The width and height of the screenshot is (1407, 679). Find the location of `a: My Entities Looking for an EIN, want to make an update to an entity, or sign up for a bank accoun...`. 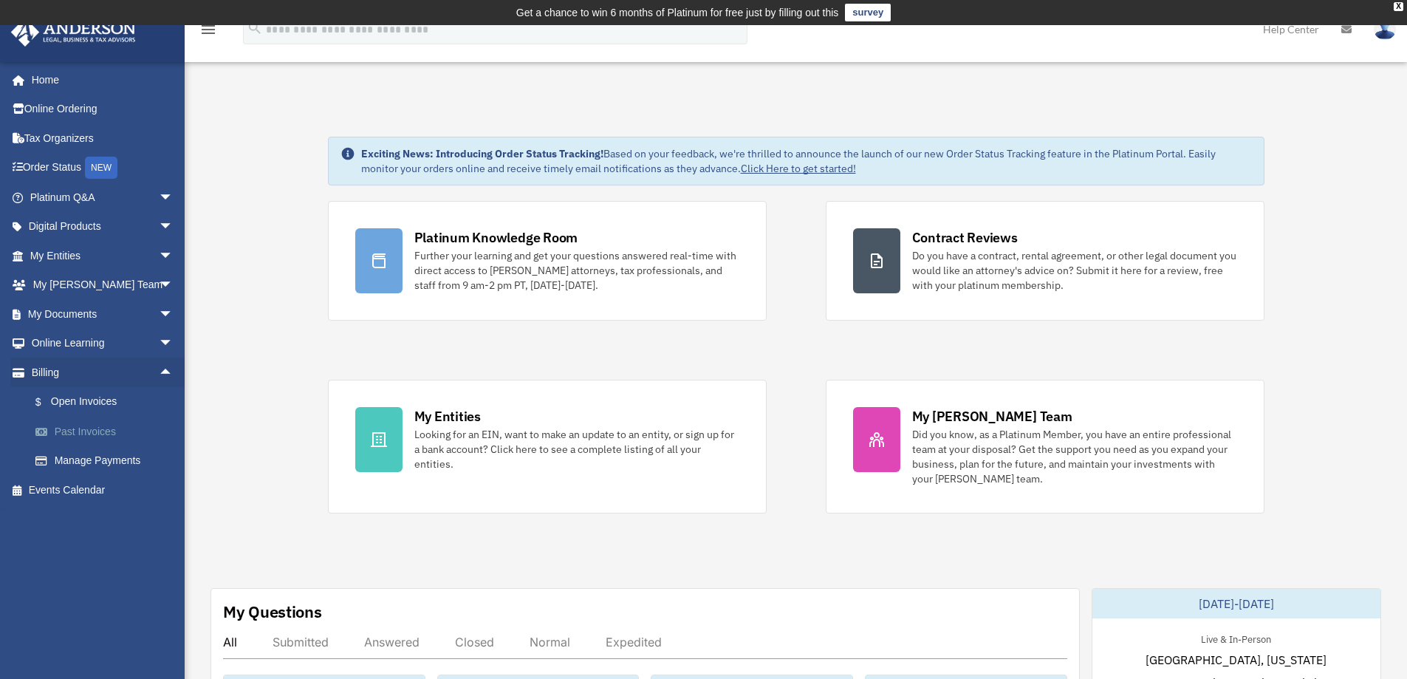

a: My Entities Looking for an EIN, want to make an update to an entity, or sign up for a bank accoun... is located at coordinates (547, 446).